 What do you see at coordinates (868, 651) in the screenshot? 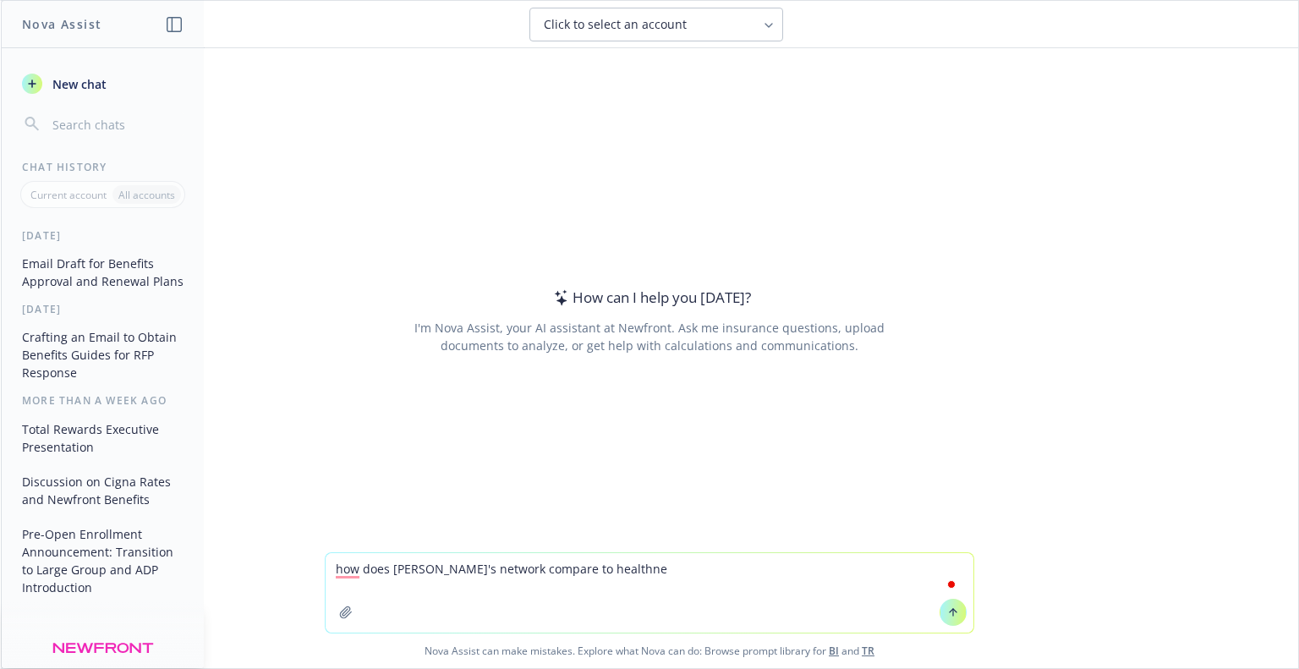
I see `a: TR` at bounding box center [868, 651].